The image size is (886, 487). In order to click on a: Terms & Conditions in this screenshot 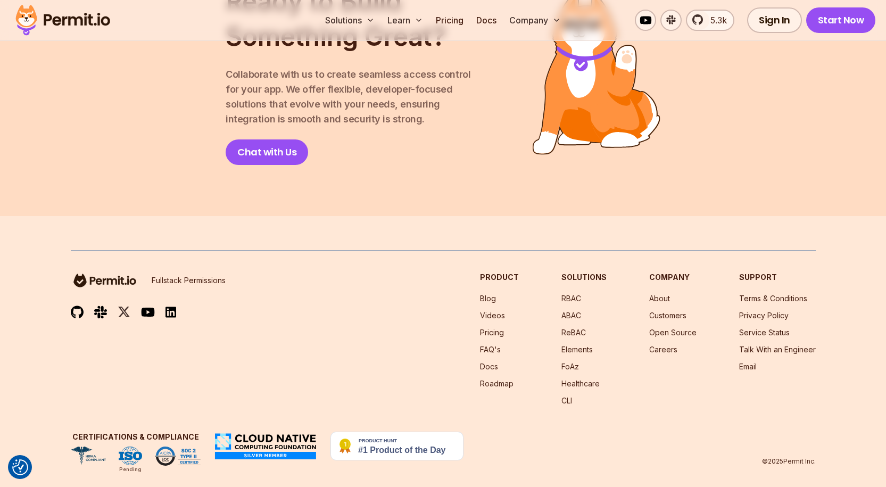, I will do `click(773, 298)`.